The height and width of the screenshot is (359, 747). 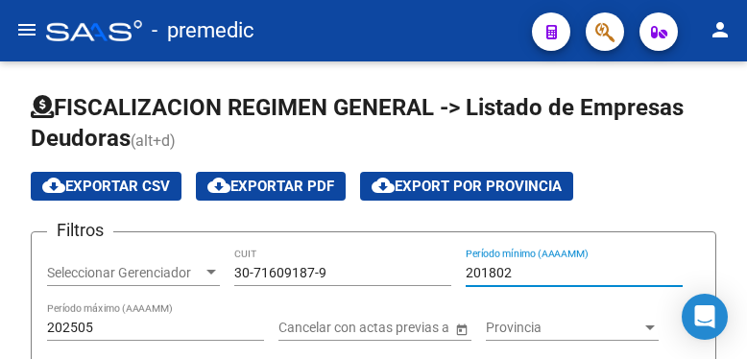 What do you see at coordinates (106, 186) in the screenshot?
I see `span: Exportar CSV` at bounding box center [106, 186].